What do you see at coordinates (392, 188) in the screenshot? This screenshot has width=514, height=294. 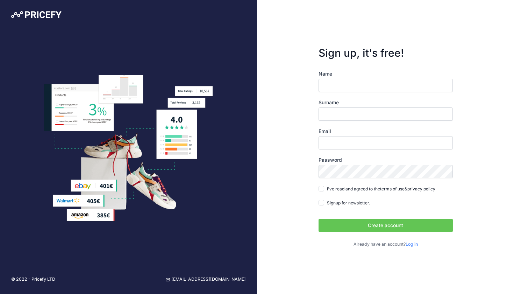 I see `a: terms of use` at bounding box center [392, 188].